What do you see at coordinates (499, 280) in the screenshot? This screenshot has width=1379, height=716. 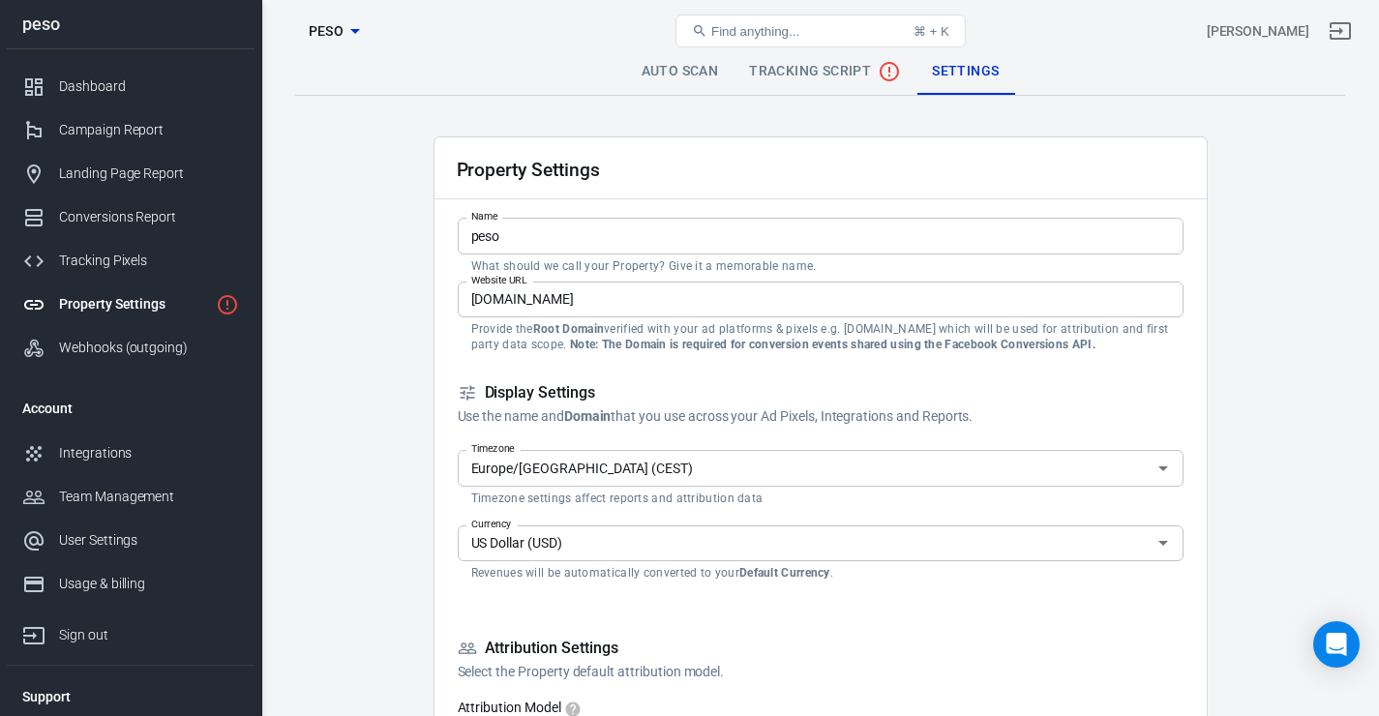 I see `label: Website URL` at bounding box center [499, 280].